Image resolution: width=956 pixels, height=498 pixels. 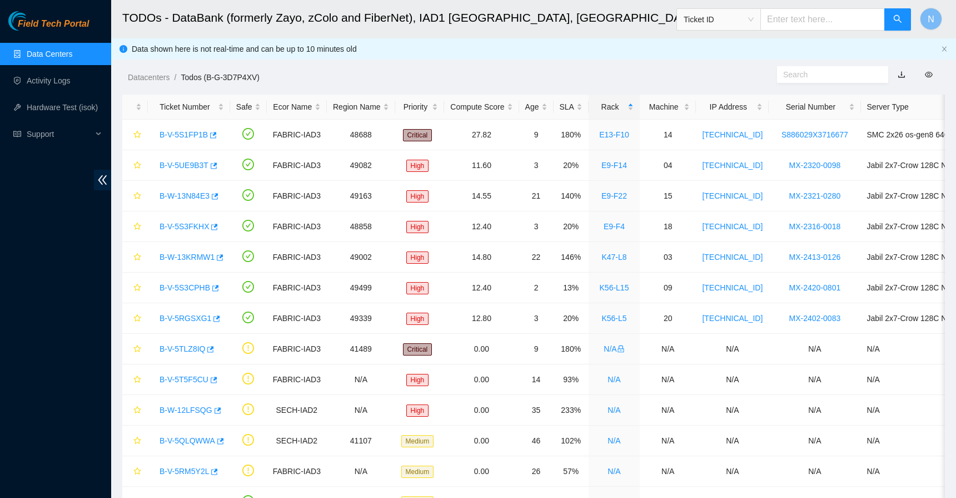 What do you see at coordinates (931, 19) in the screenshot?
I see `button: N` at bounding box center [931, 19].